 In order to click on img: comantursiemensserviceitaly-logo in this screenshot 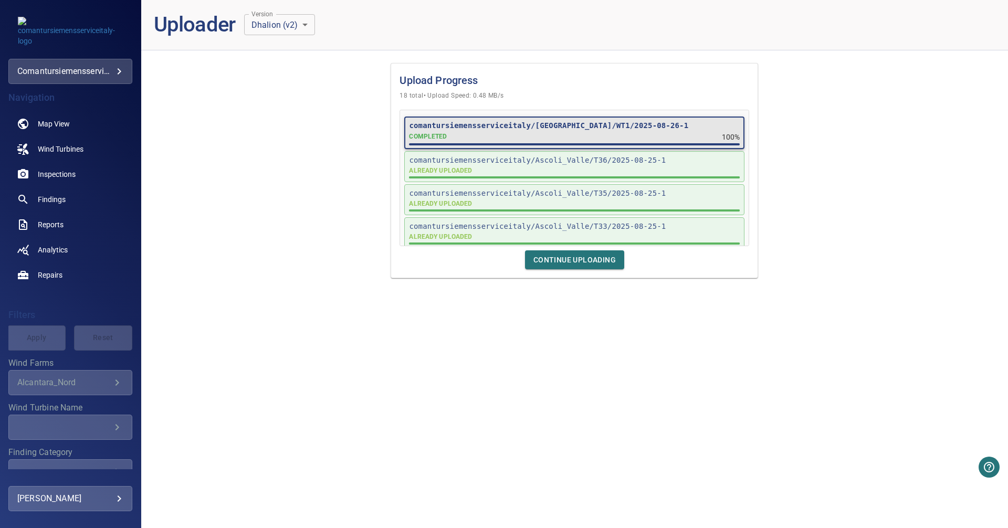, I will do `click(70, 31)`.